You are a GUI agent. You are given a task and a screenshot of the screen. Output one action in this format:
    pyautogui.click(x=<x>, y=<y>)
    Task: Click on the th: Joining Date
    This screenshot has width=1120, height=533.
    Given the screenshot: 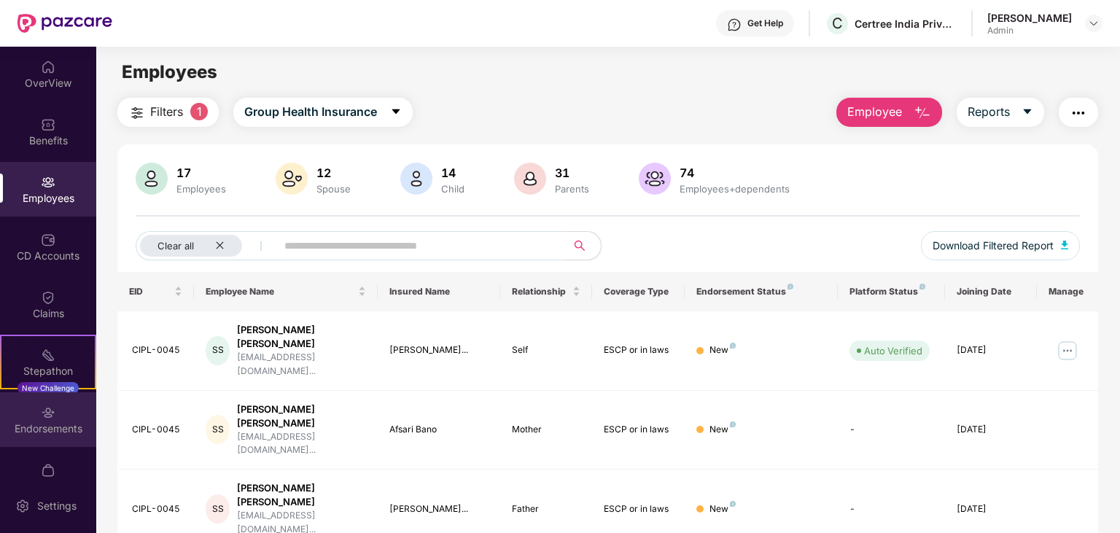 What is the action you would take?
    pyautogui.click(x=991, y=292)
    